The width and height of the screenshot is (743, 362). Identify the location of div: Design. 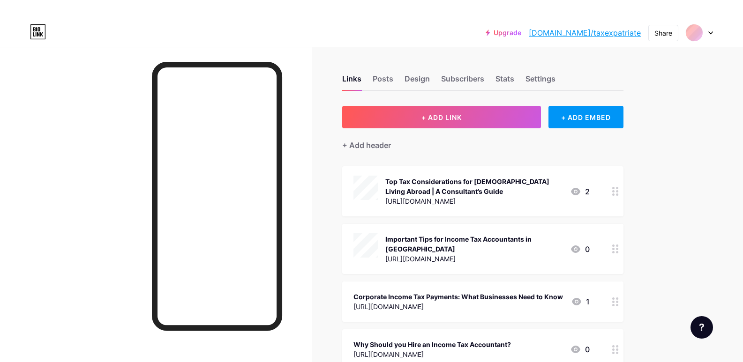
(417, 82).